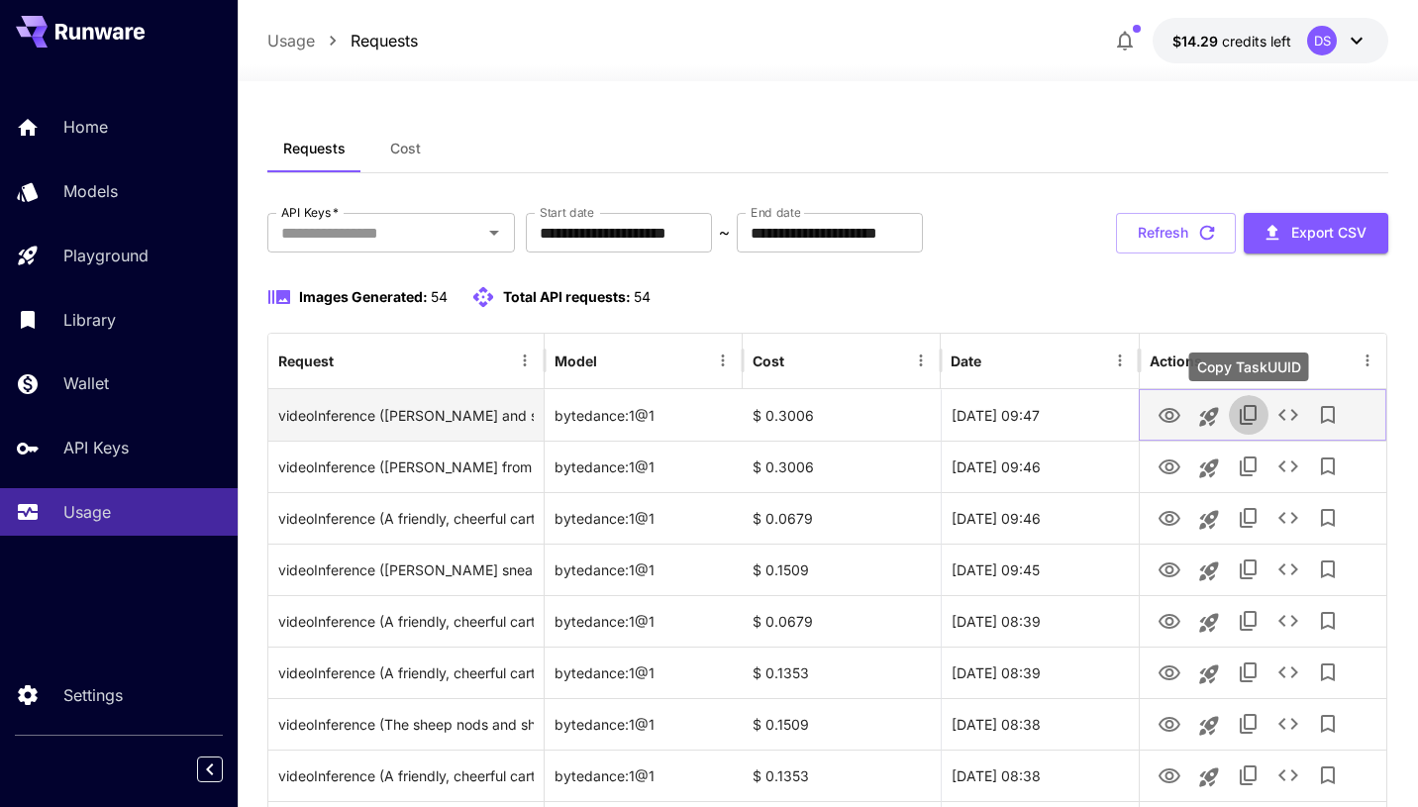  I want to click on p: Library, so click(89, 320).